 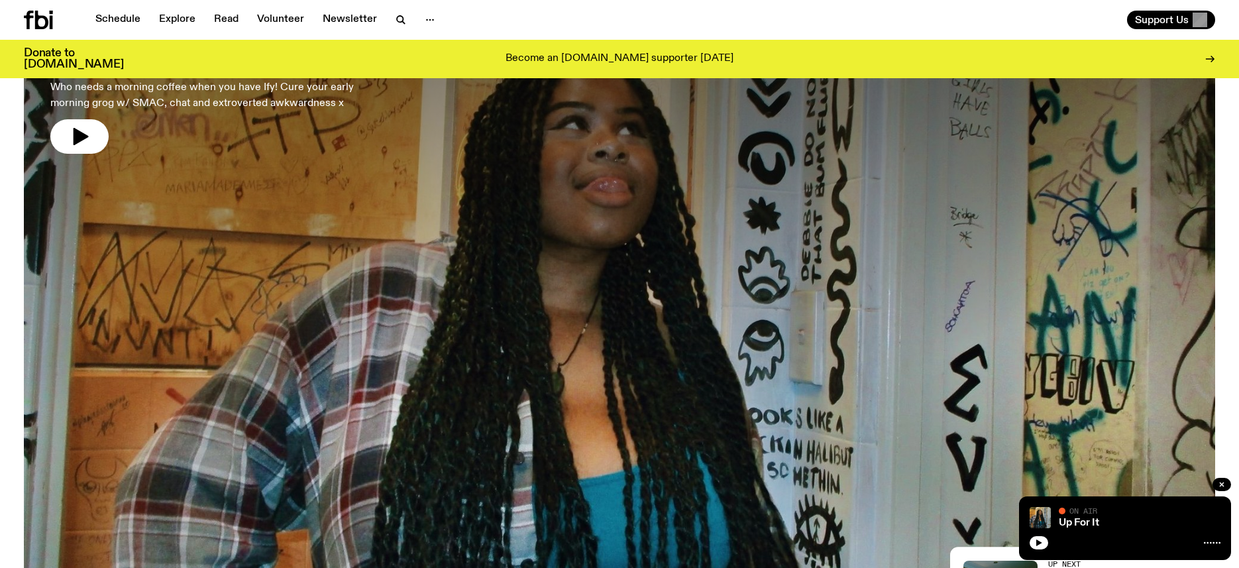 I want to click on a: Newsletter, so click(x=350, y=20).